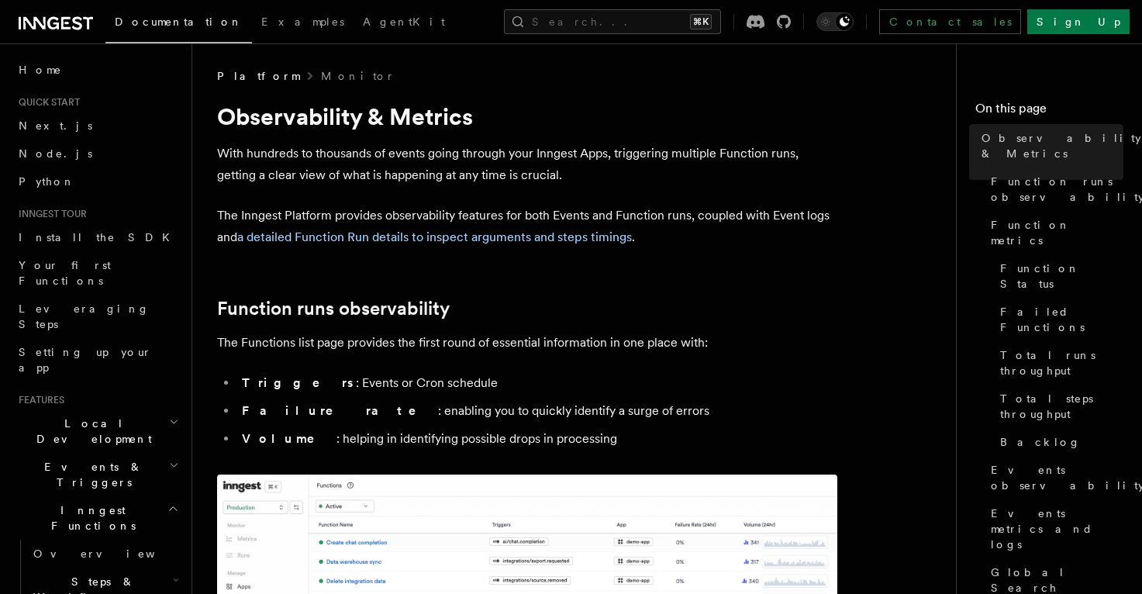 The width and height of the screenshot is (1142, 594). What do you see at coordinates (97, 360) in the screenshot?
I see `a: Setting up your app` at bounding box center [97, 360].